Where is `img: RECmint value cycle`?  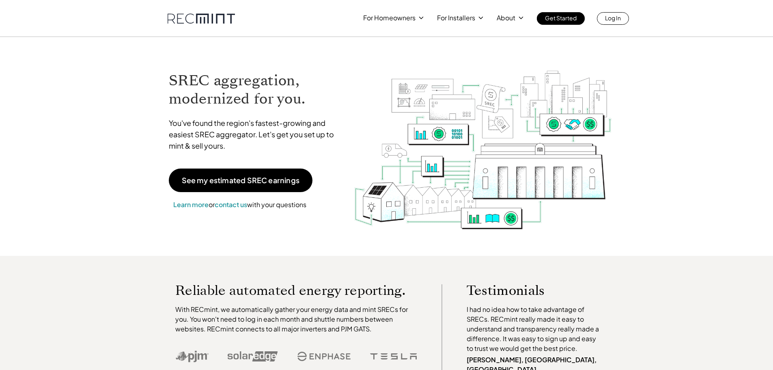 img: RECmint value cycle is located at coordinates (483, 140).